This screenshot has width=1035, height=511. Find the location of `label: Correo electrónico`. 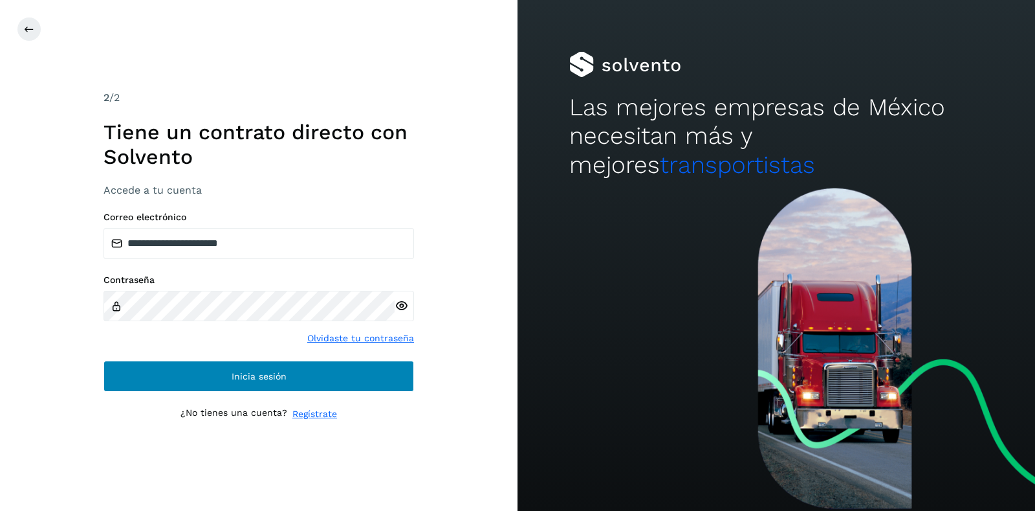

label: Correo electrónico is located at coordinates (259, 217).